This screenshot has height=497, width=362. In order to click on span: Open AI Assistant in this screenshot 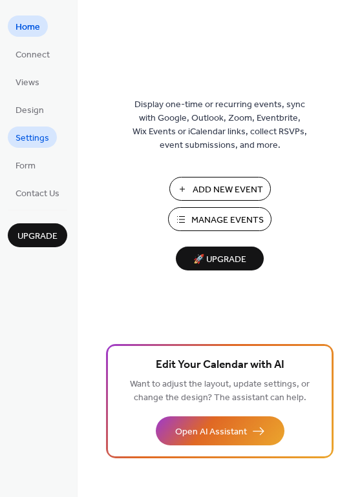, I will do `click(211, 432)`.